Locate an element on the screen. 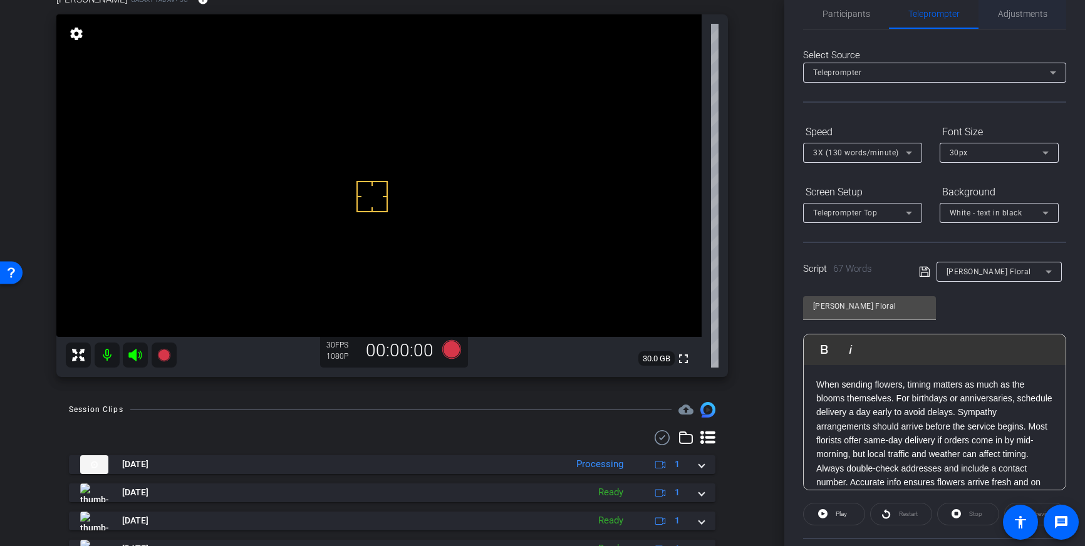  button: Play is located at coordinates (834, 514).